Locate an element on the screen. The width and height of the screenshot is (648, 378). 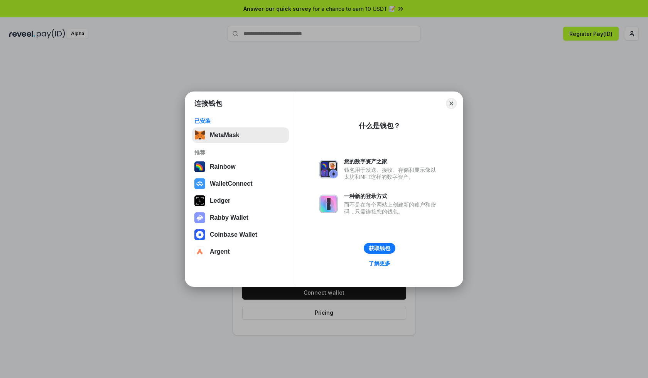
div: 一种新的登录方式 is located at coordinates (392, 196).